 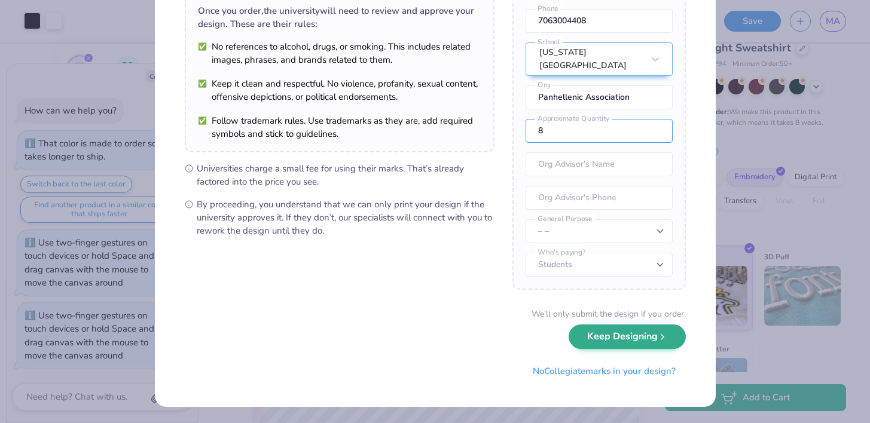 I want to click on li: Follow trademark rules. Use trademarks as they are, add required symbols and stick to guidelines., so click(x=340, y=127).